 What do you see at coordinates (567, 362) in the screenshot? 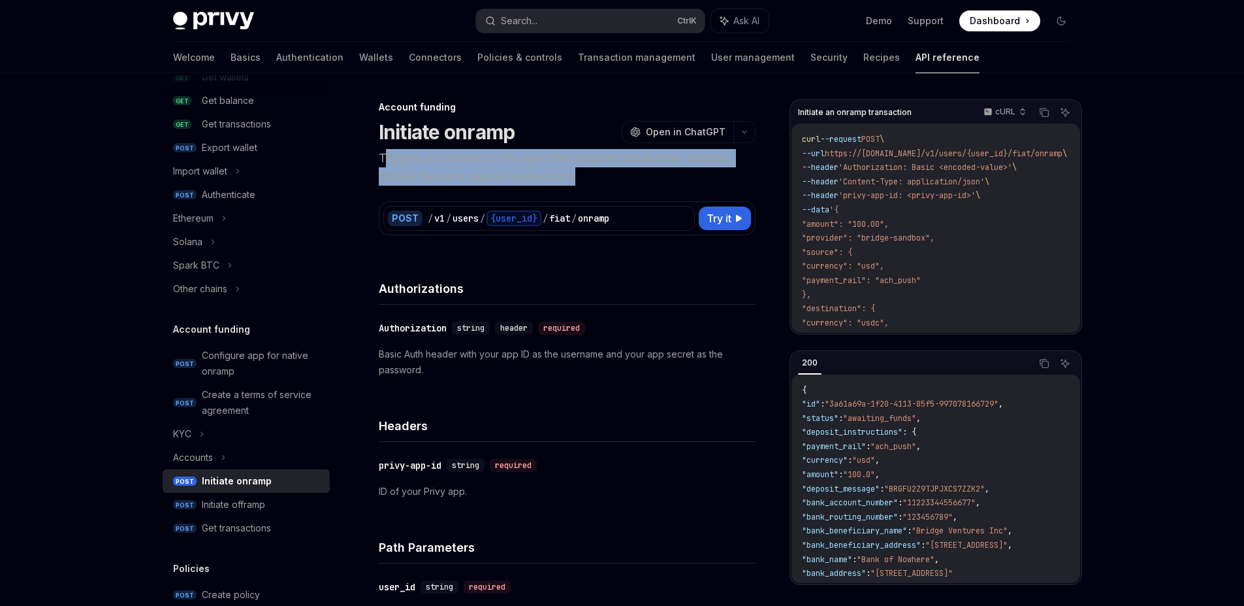
I see `p: Basic Auth header with your app ID as the username and your app secret as the password.` at bounding box center [567, 362].